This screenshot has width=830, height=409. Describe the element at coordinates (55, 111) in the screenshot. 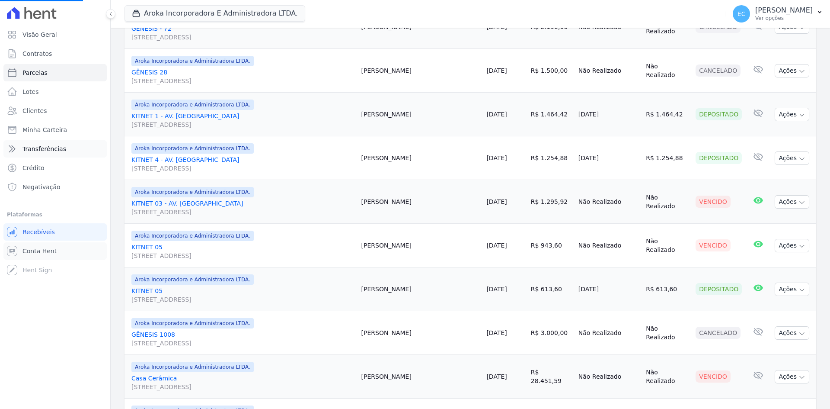

I see `a: Clientes` at that location.